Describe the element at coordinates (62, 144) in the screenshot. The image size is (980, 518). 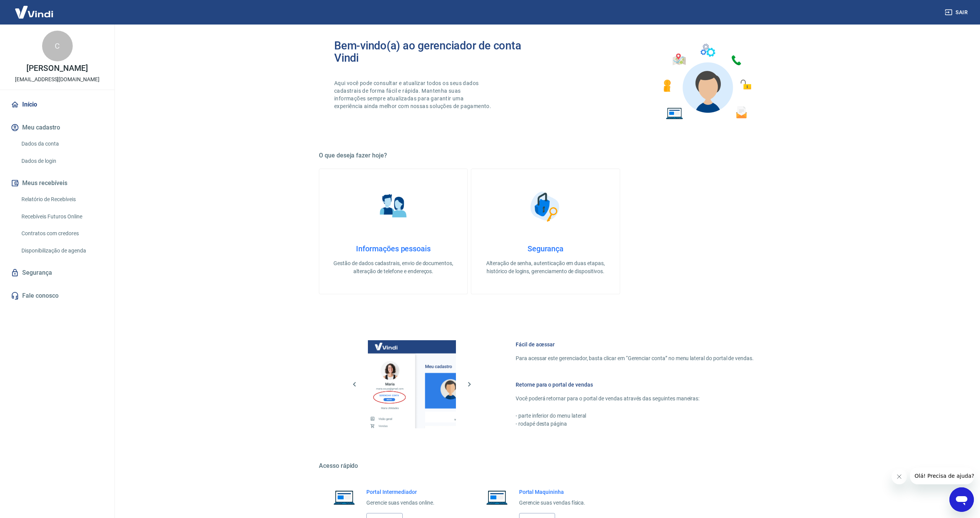
I see `a: Dados da conta` at that location.